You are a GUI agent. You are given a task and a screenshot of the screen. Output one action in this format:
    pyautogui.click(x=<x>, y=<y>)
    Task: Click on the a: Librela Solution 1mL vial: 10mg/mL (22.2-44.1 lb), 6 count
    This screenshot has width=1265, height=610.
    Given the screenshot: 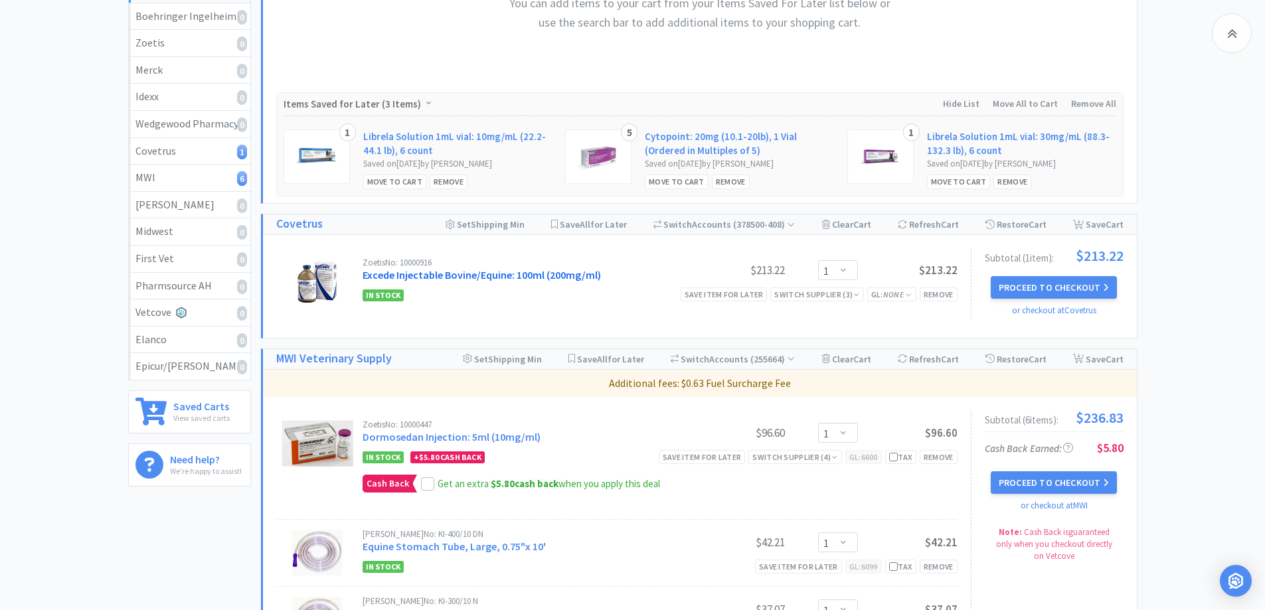 What is the action you would take?
    pyautogui.click(x=457, y=143)
    